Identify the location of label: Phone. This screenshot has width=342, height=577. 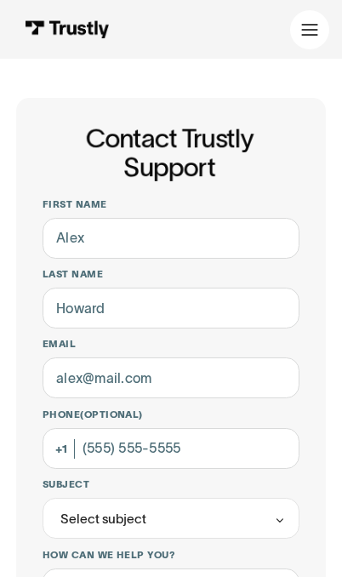
(171, 414).